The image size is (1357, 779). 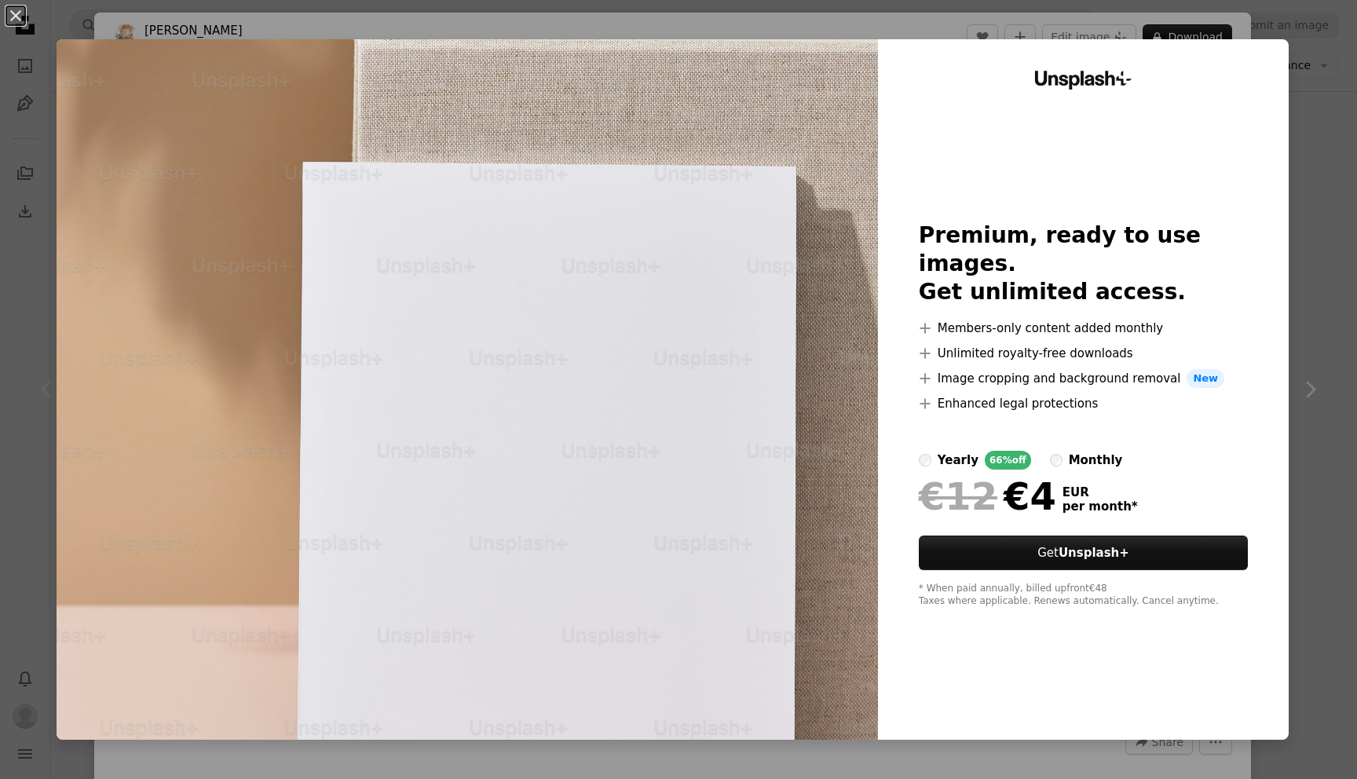 I want to click on span: per month *, so click(x=1100, y=506).